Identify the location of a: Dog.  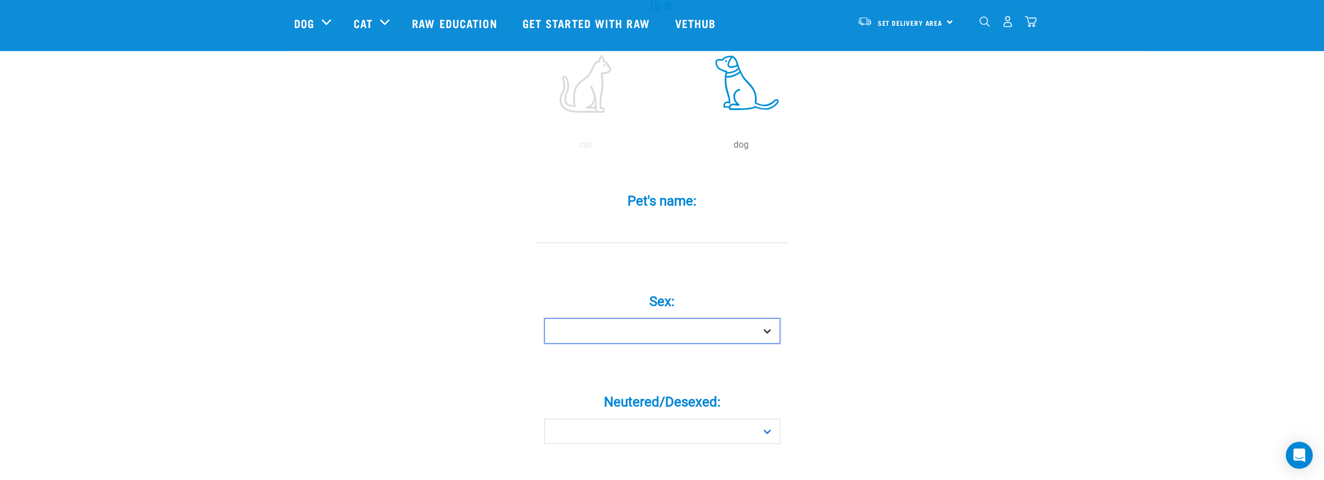
(304, 23).